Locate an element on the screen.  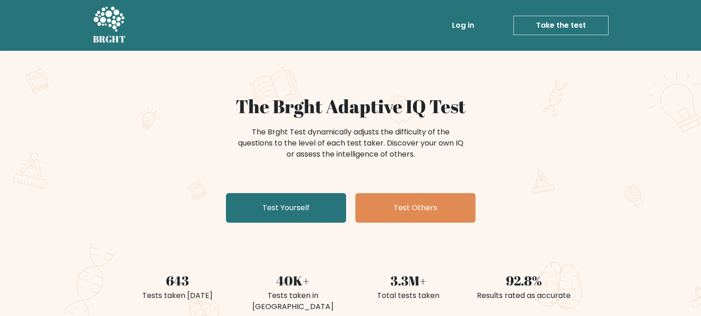
a: Take the test is located at coordinates (561, 25).